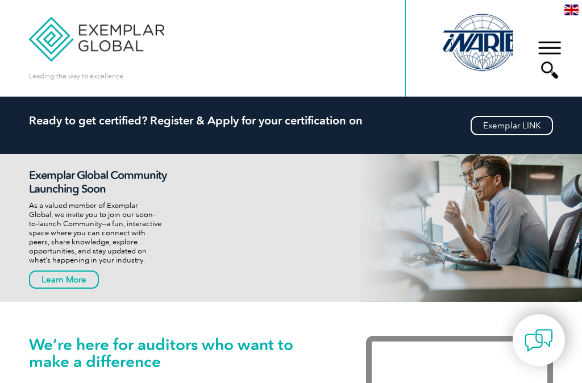  Describe the element at coordinates (571, 10) in the screenshot. I see `img: en` at that location.